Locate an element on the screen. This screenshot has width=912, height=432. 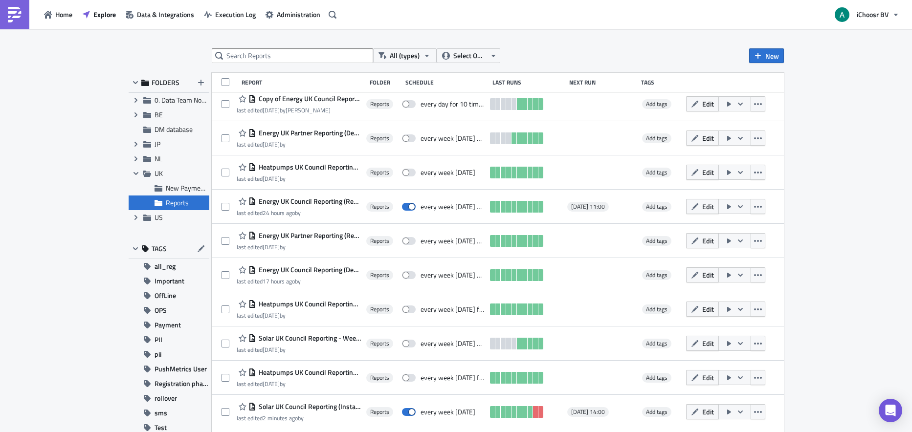
span: Registration phase is located at coordinates (182, 384).